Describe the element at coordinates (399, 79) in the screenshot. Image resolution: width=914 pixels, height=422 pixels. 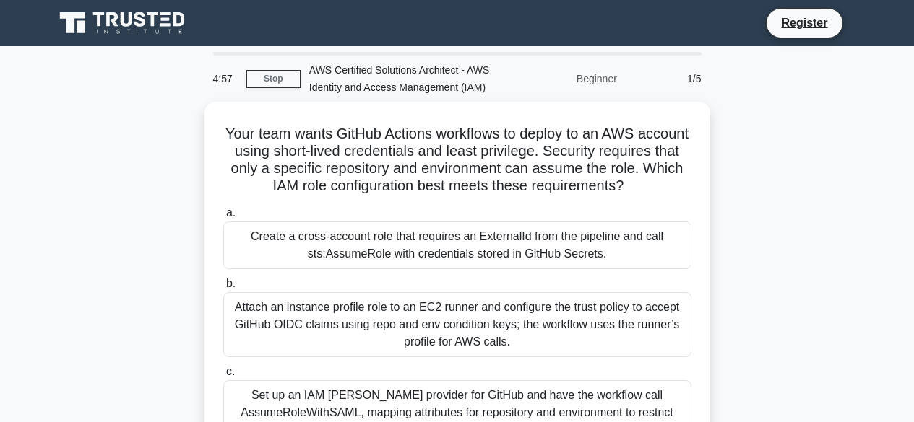
I see `div: AWS Certified Solutions Architect - AWS Identity and Access Management (IAM)` at that location.